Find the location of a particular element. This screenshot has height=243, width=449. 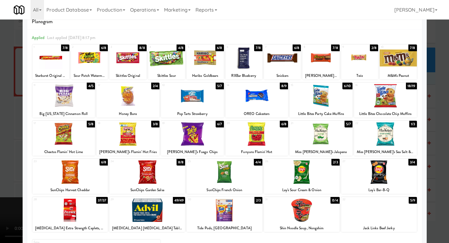

div: Starburst Original Flavor Fruit Chews is located at coordinates (51, 76).